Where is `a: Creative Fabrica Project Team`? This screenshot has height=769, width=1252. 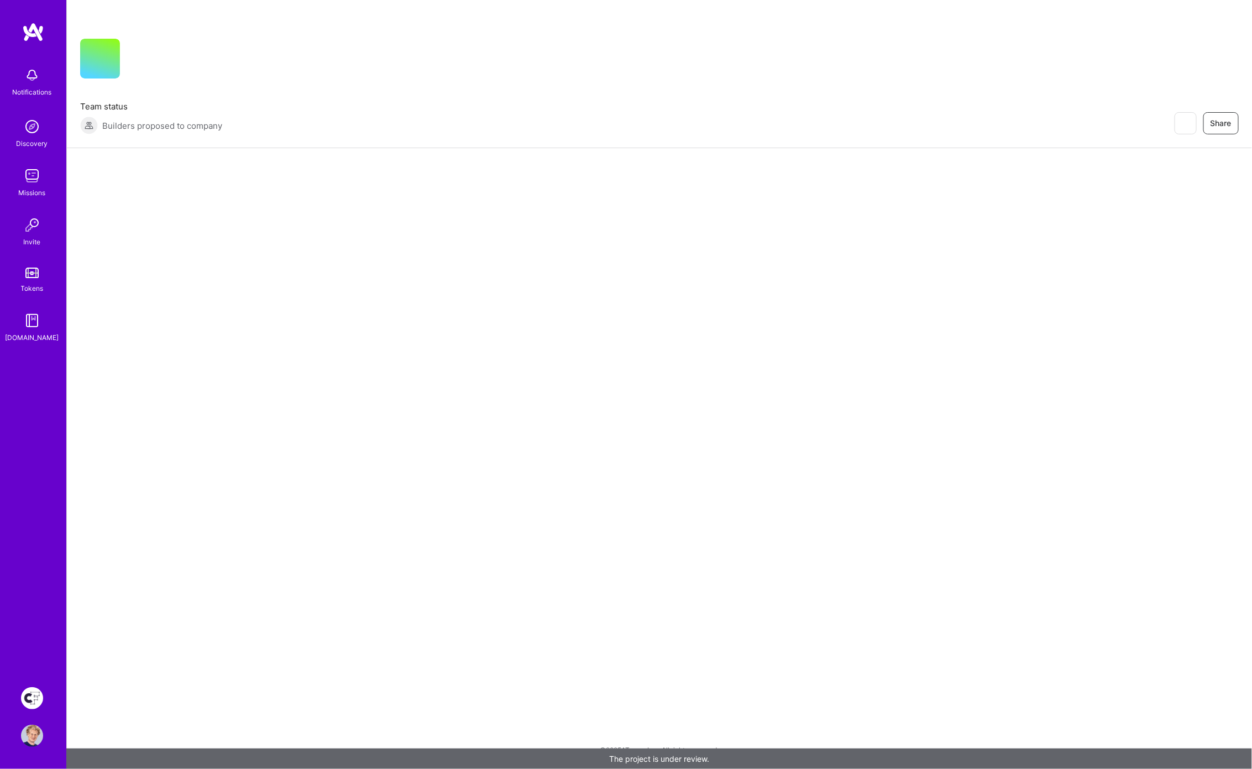
a: Creative Fabrica Project Team is located at coordinates (32, 698).